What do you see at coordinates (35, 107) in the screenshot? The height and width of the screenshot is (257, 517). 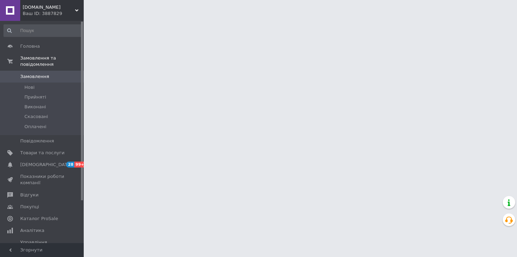 I see `span: Виконані` at bounding box center [35, 107].